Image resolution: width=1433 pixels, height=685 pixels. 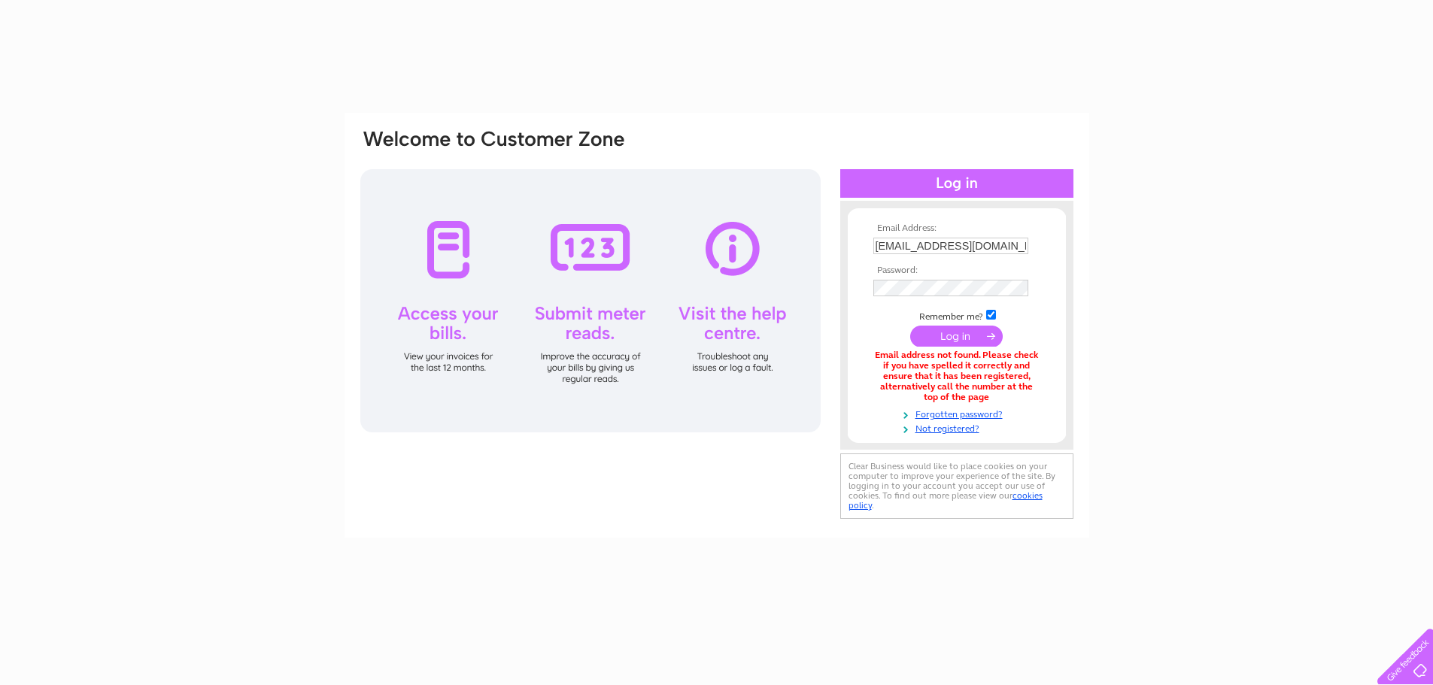 I want to click on div: Email address not found. Please check if you have spelled it correctly and ensure that it has bee..., so click(x=957, y=376).